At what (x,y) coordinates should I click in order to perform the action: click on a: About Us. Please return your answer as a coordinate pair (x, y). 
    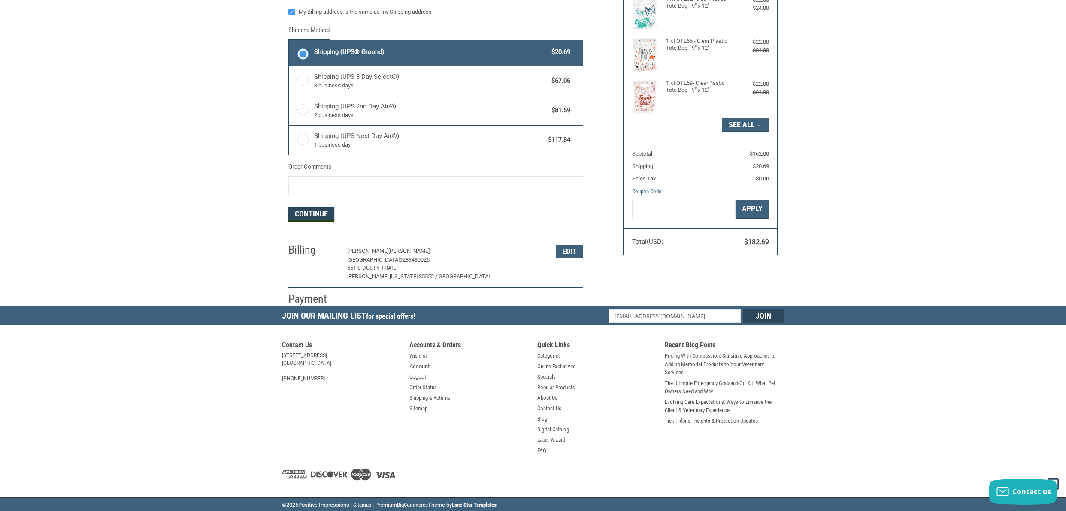
    Looking at the image, I should click on (547, 398).